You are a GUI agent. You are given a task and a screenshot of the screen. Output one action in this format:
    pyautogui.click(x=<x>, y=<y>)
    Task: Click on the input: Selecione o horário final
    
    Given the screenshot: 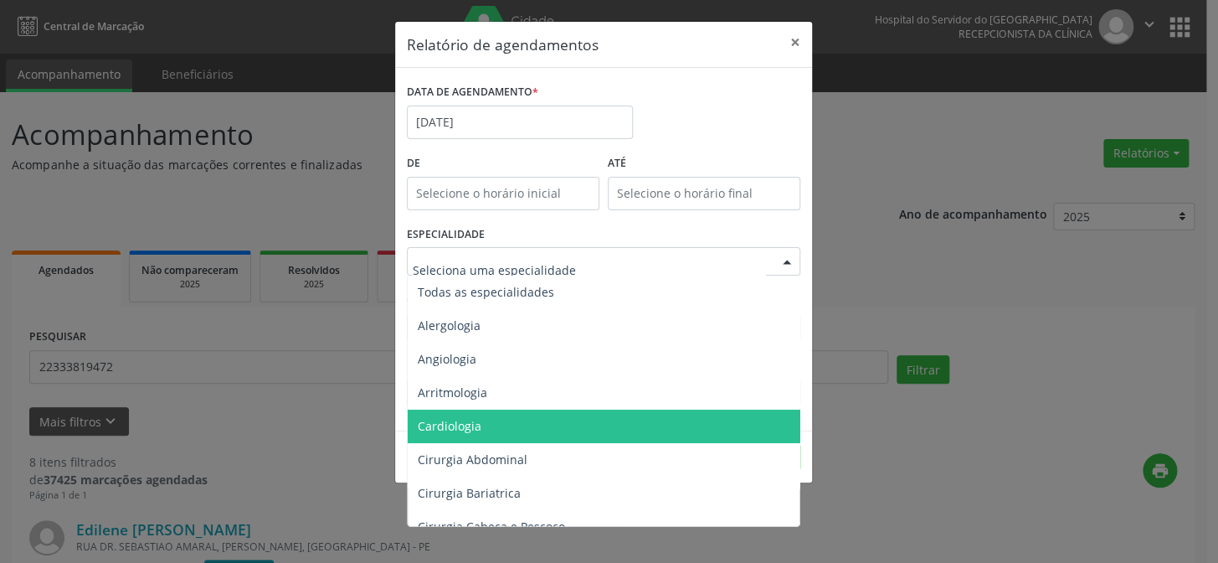 What is the action you would take?
    pyautogui.click(x=704, y=193)
    